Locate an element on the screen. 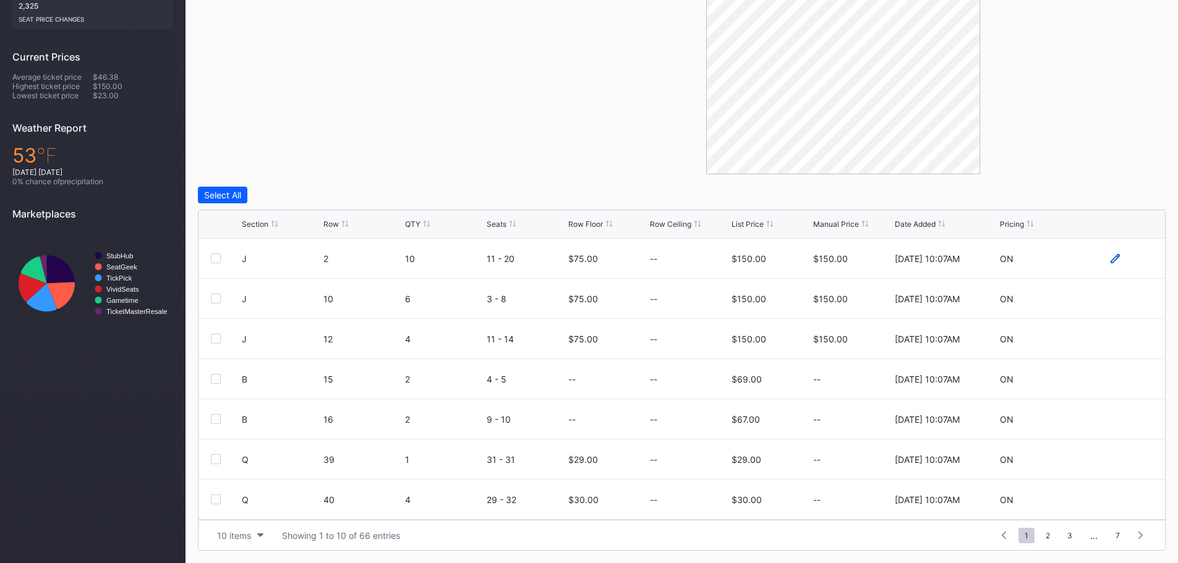  div: 11 - 14 is located at coordinates (526, 339).